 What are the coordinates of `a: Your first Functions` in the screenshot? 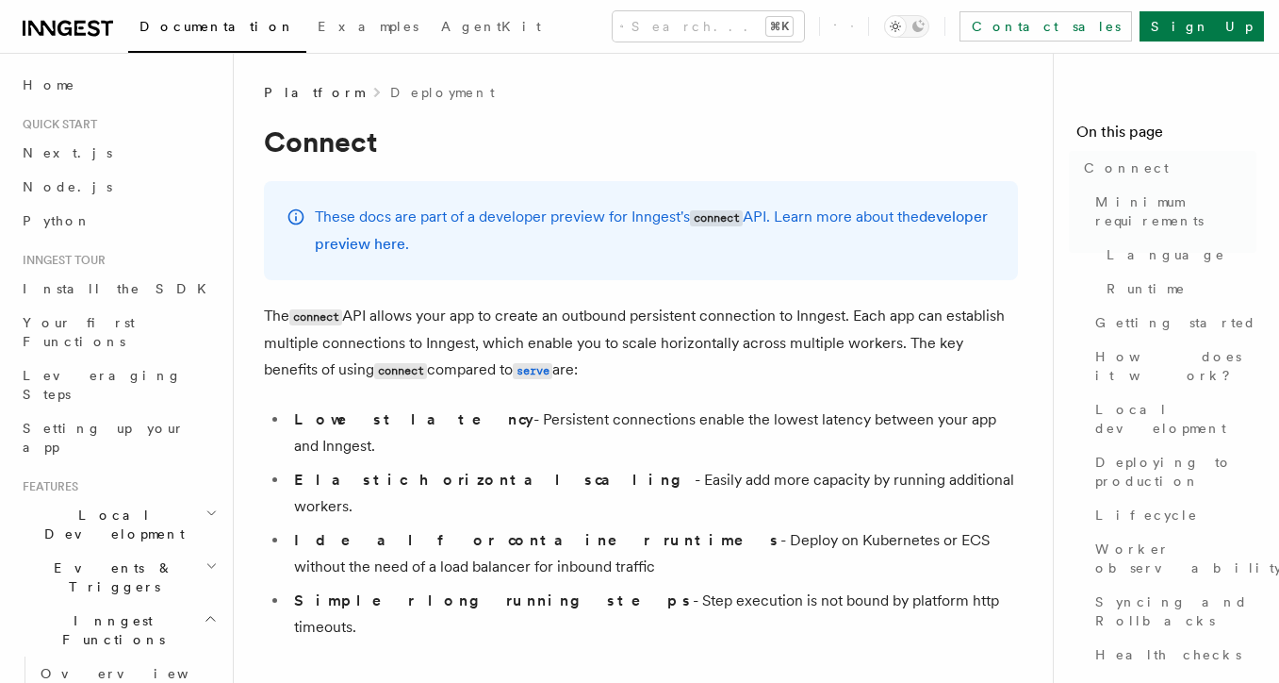 It's located at (118, 332).